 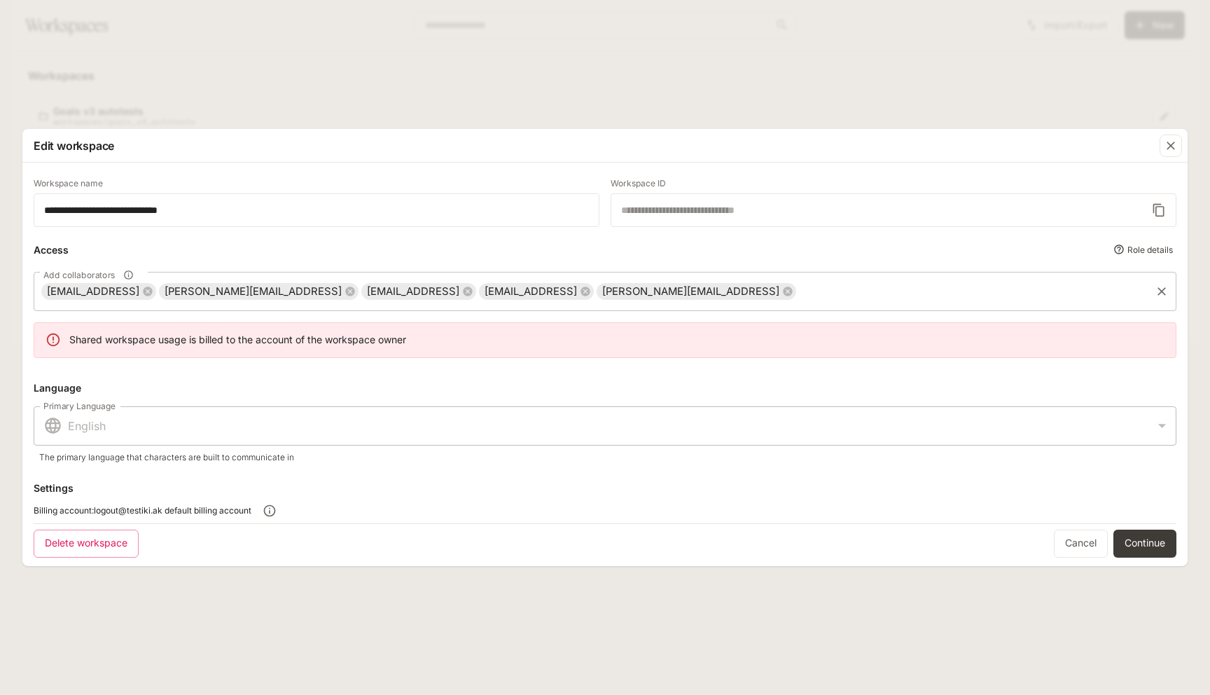 What do you see at coordinates (1162, 291) in the screenshot?
I see `button: Clear` at bounding box center [1162, 291].